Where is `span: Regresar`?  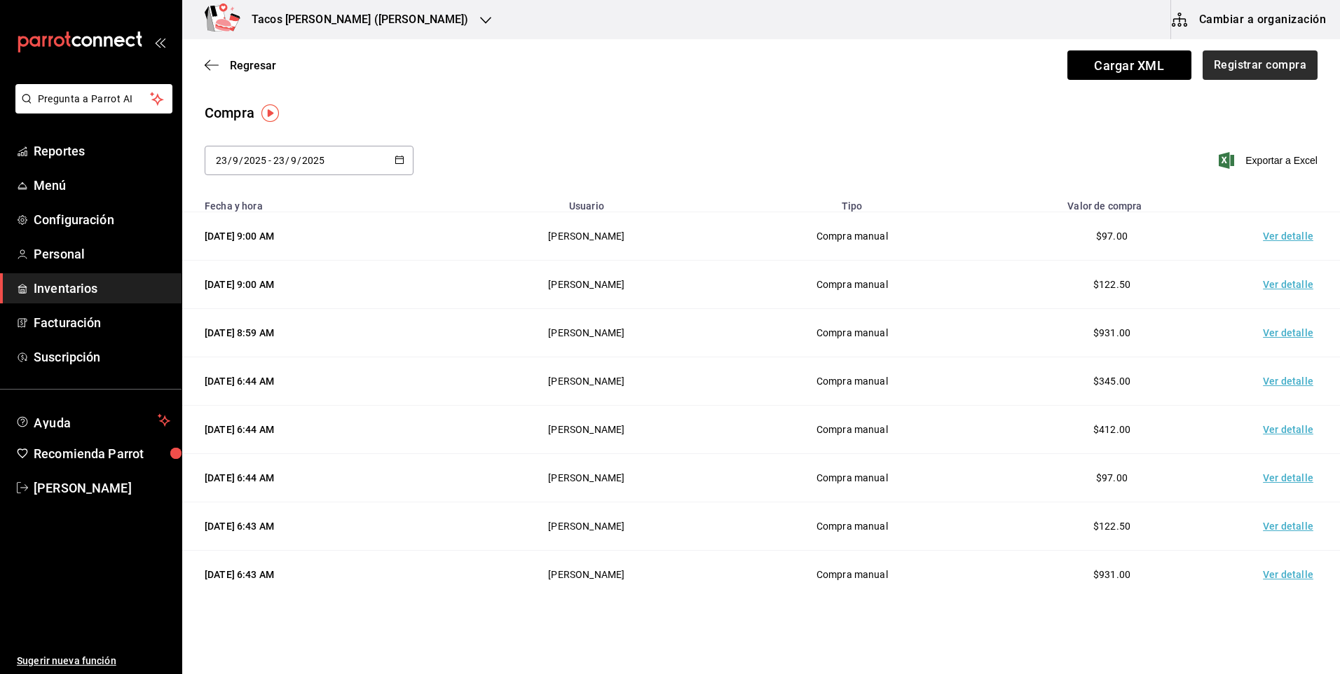
span: Regresar is located at coordinates (253, 65).